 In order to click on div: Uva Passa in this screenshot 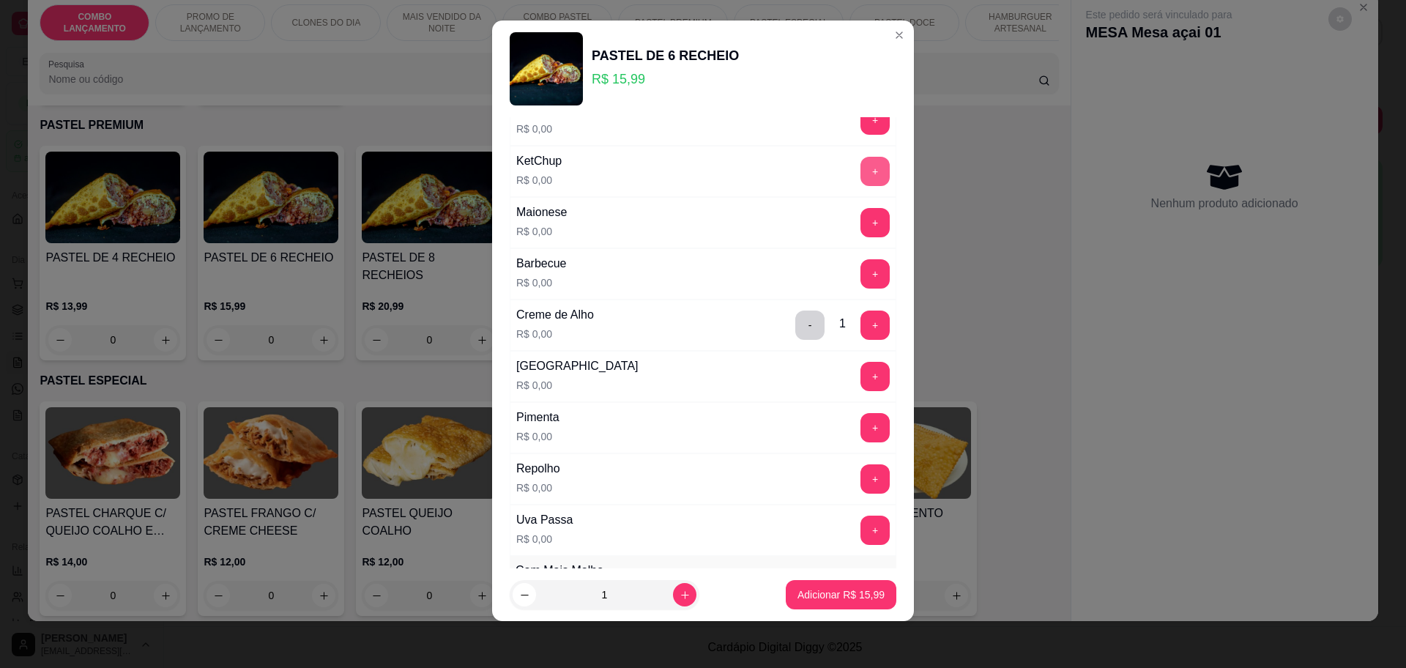, I will do `click(544, 520)`.